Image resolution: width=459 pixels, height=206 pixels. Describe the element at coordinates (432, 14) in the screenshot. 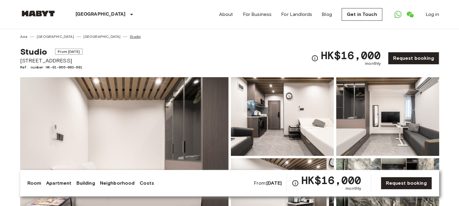

I see `a: Log in` at that location.